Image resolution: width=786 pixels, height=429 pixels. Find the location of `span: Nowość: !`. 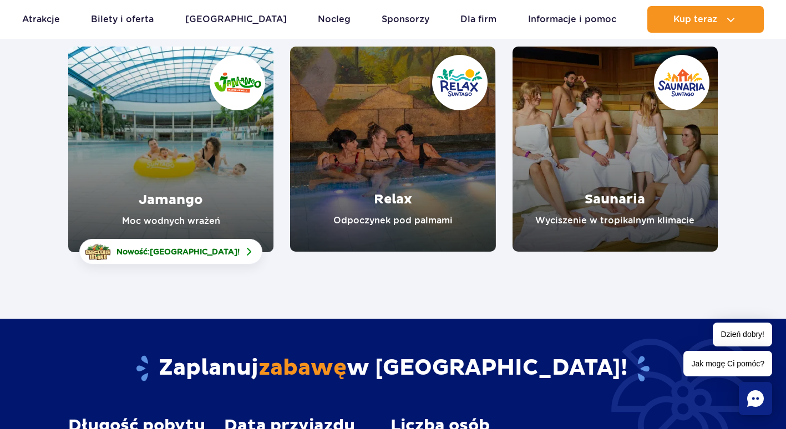

span: Nowość: ! is located at coordinates (178, 252).